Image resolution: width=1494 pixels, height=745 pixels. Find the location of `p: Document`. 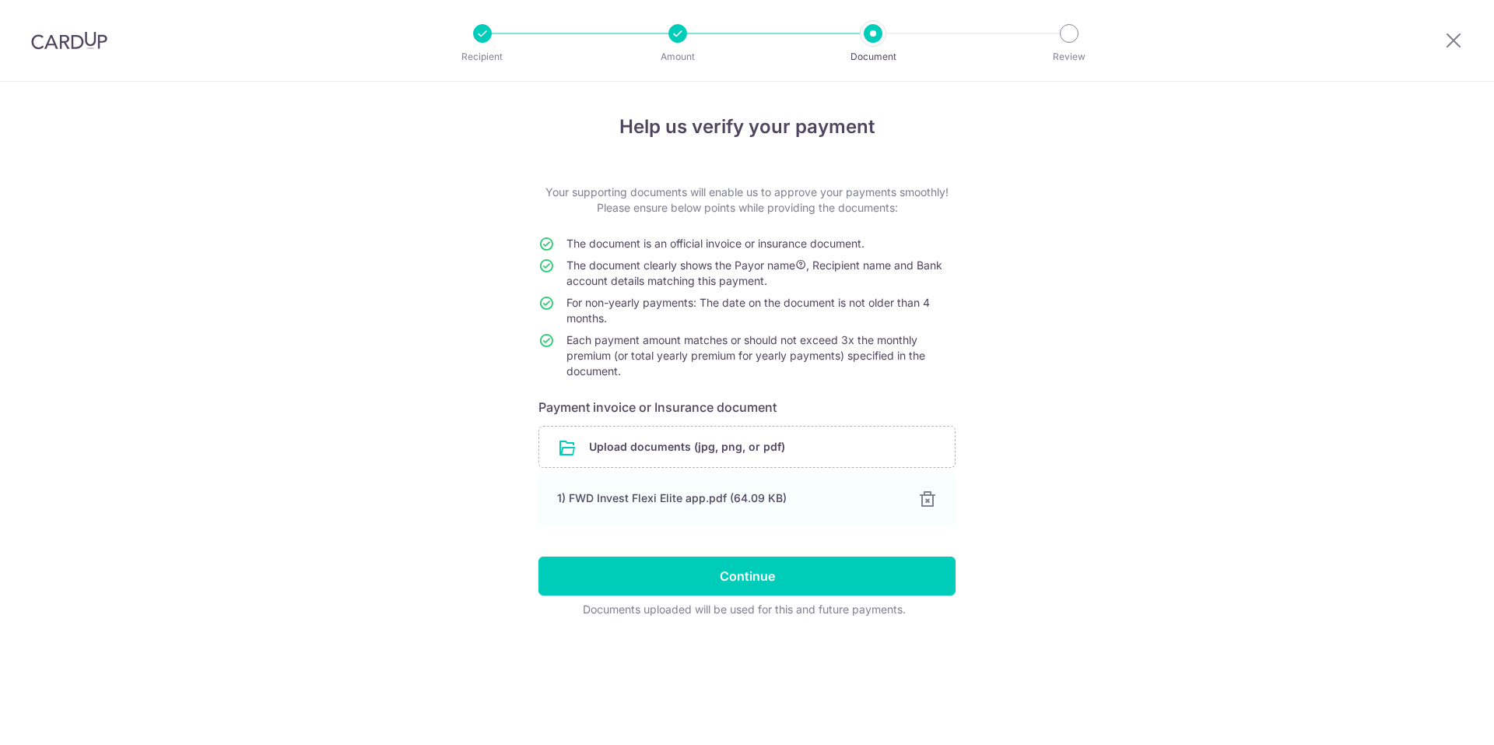

p: Document is located at coordinates (873, 57).